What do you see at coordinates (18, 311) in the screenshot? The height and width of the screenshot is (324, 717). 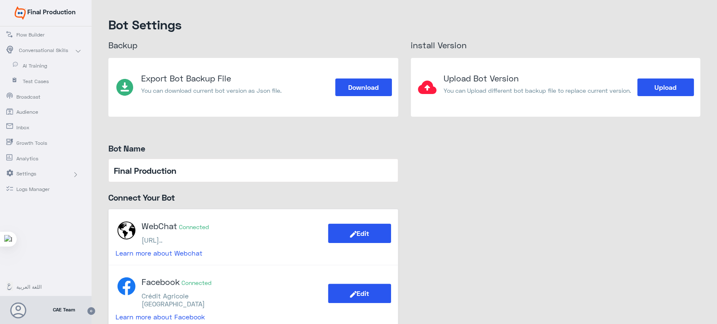 I see `button: Avatar` at bounding box center [18, 311].